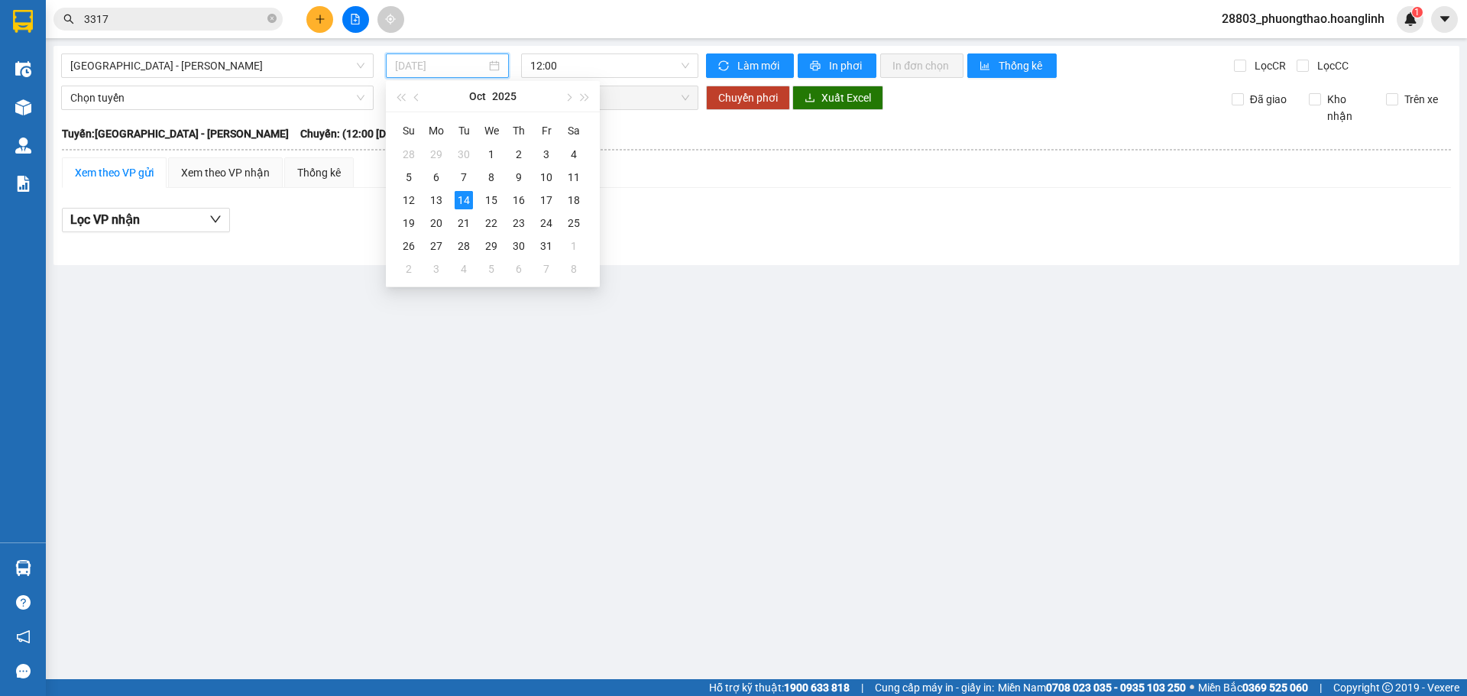  I want to click on div: 19, so click(409, 223).